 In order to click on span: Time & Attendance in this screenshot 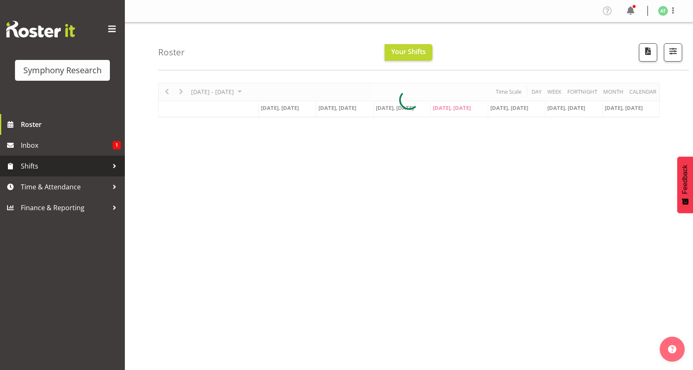, I will do `click(65, 187)`.